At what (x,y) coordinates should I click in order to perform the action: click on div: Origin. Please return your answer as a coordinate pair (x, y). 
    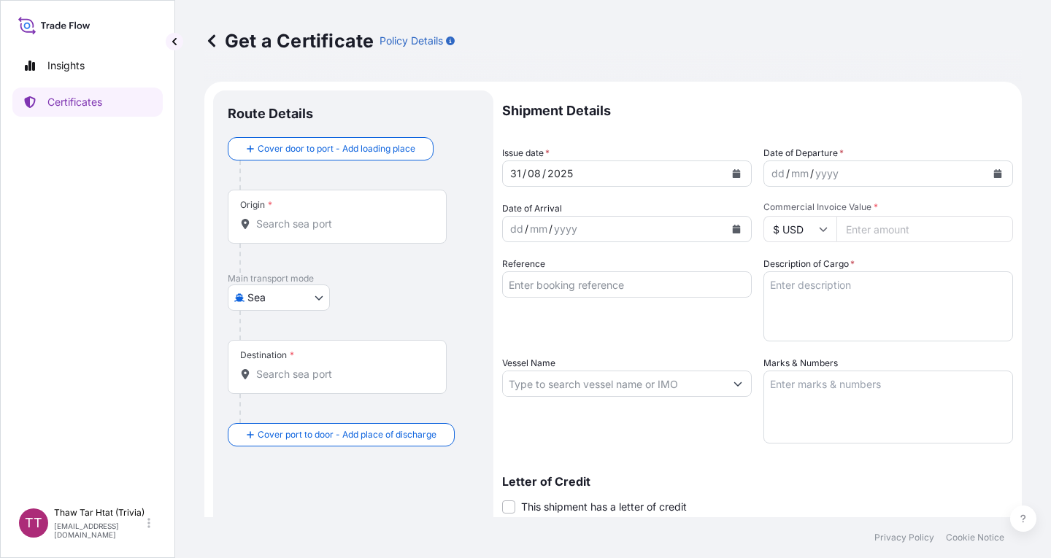
    Looking at the image, I should click on (256, 205).